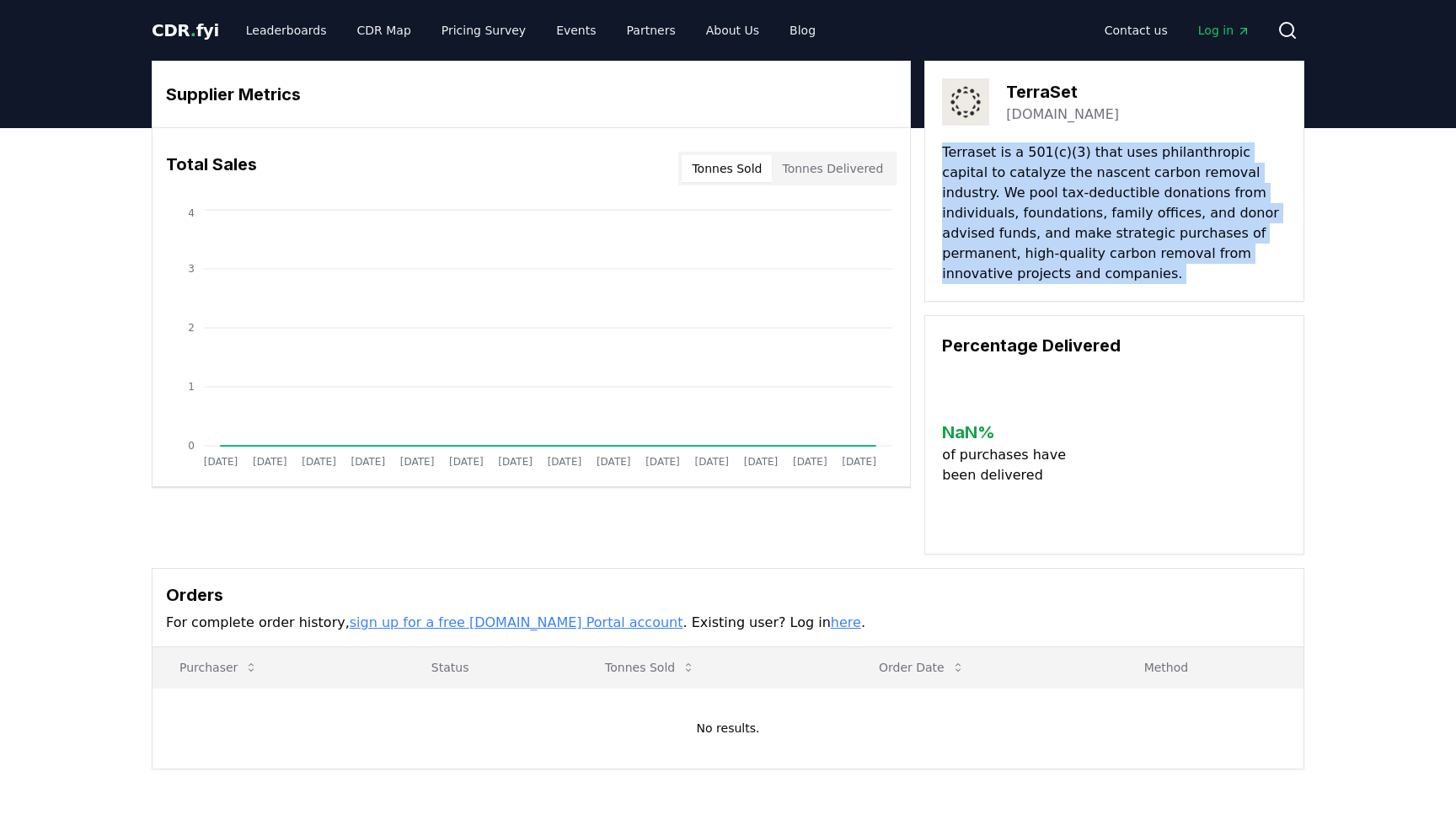  Describe the element at coordinates (385, 30) in the screenshot. I see `a: CDR Map` at that location.